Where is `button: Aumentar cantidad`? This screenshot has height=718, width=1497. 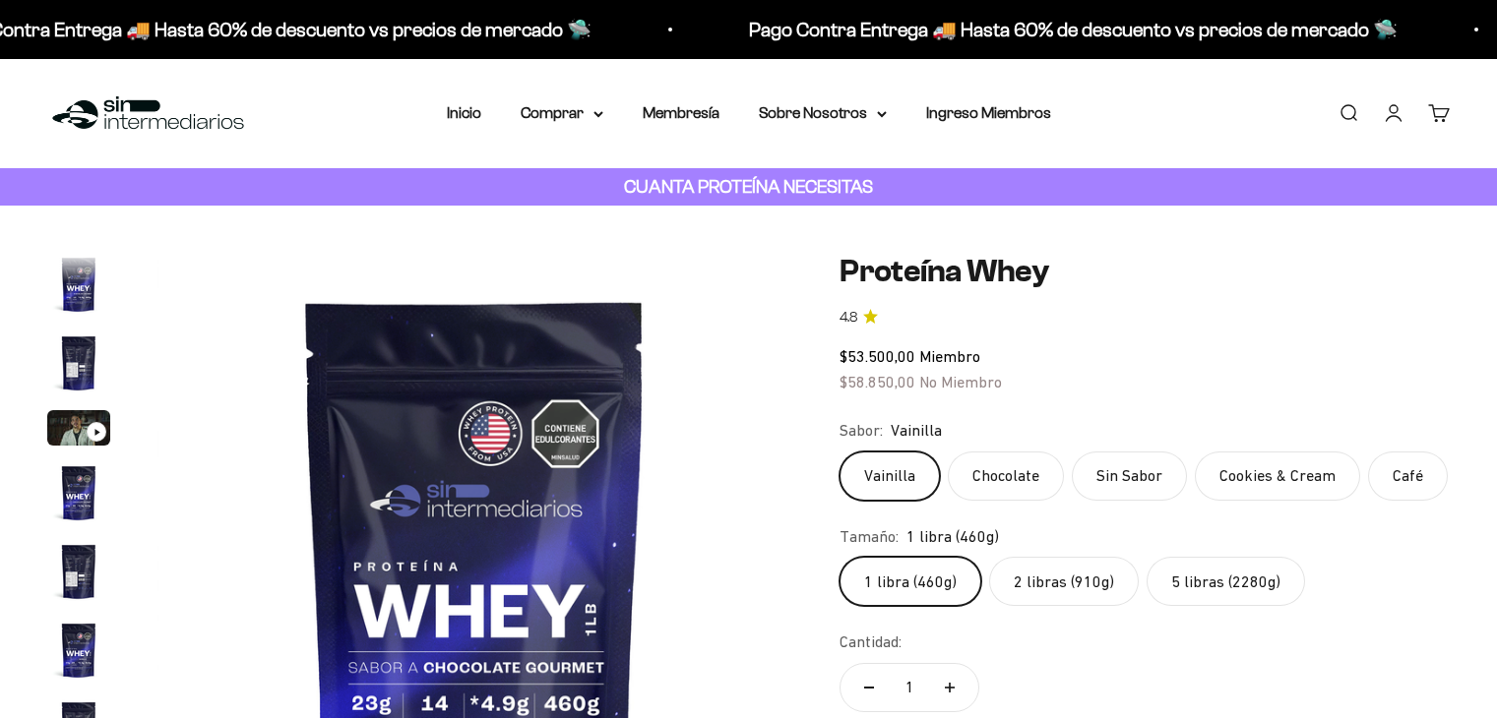
button: Aumentar cantidad is located at coordinates (950, 688).